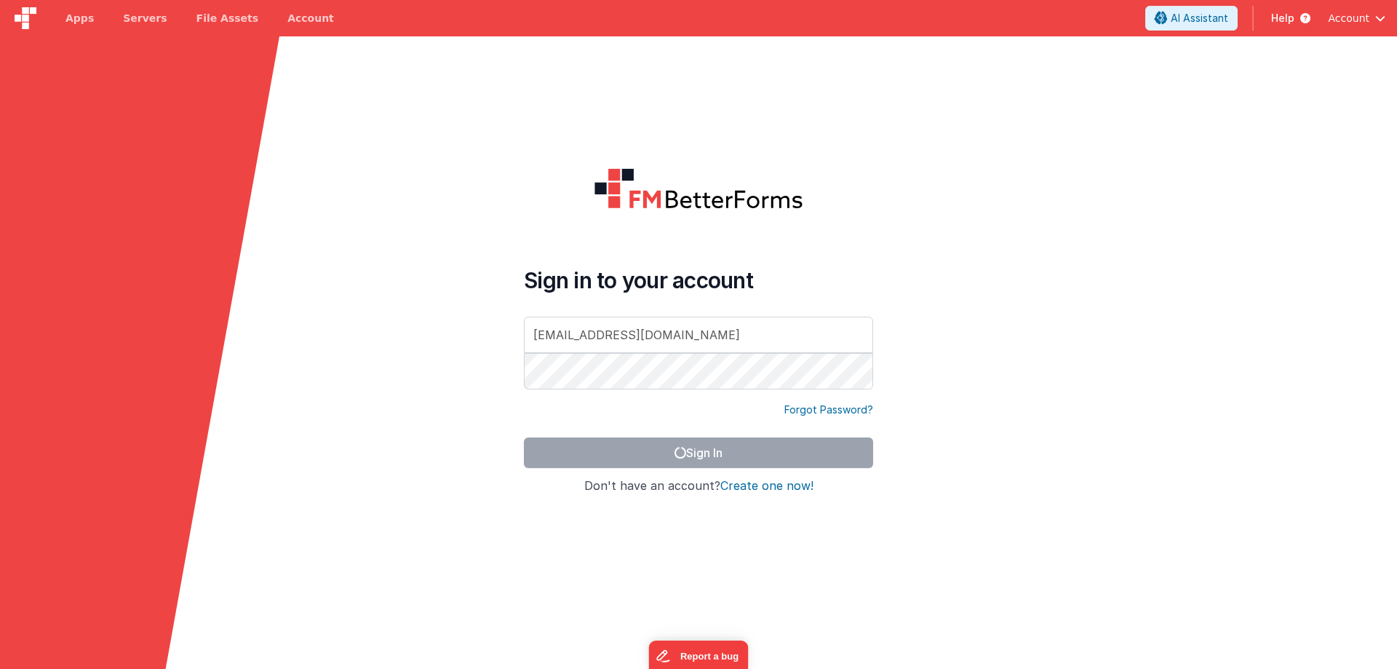 Image resolution: width=1397 pixels, height=669 pixels. Describe the element at coordinates (698, 335) in the screenshot. I see `input: Email Address` at that location.